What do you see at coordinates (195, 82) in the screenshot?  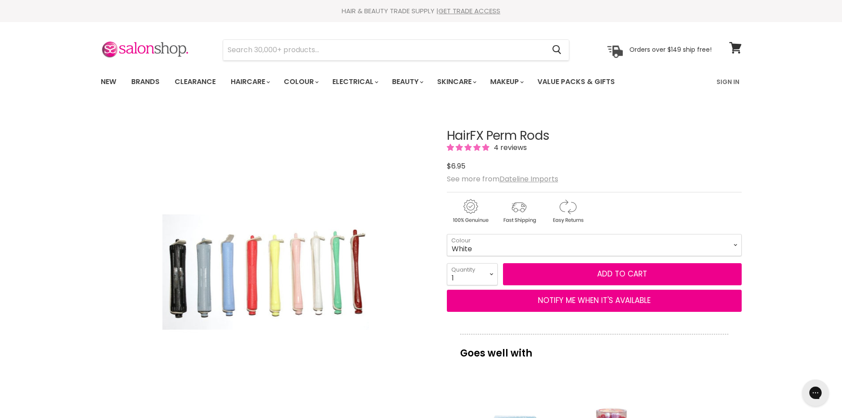 I see `a: Clearance` at bounding box center [195, 82].